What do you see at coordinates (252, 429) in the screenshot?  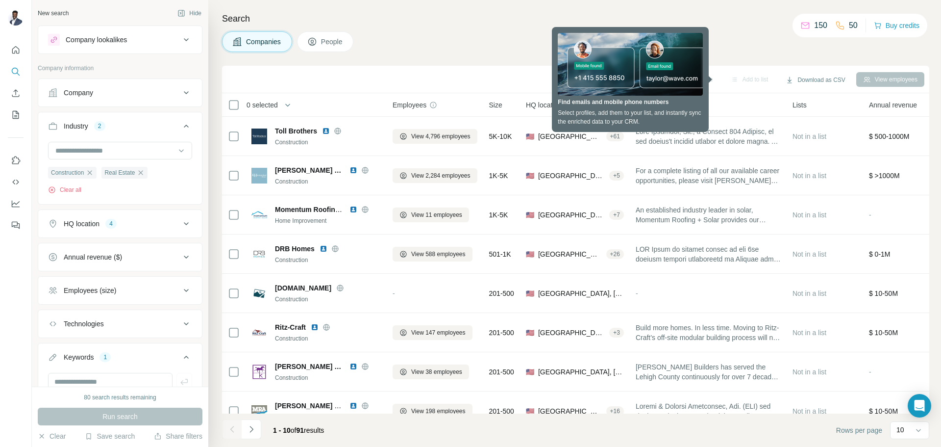 I see `button: Navigate to next page` at bounding box center [252, 429].